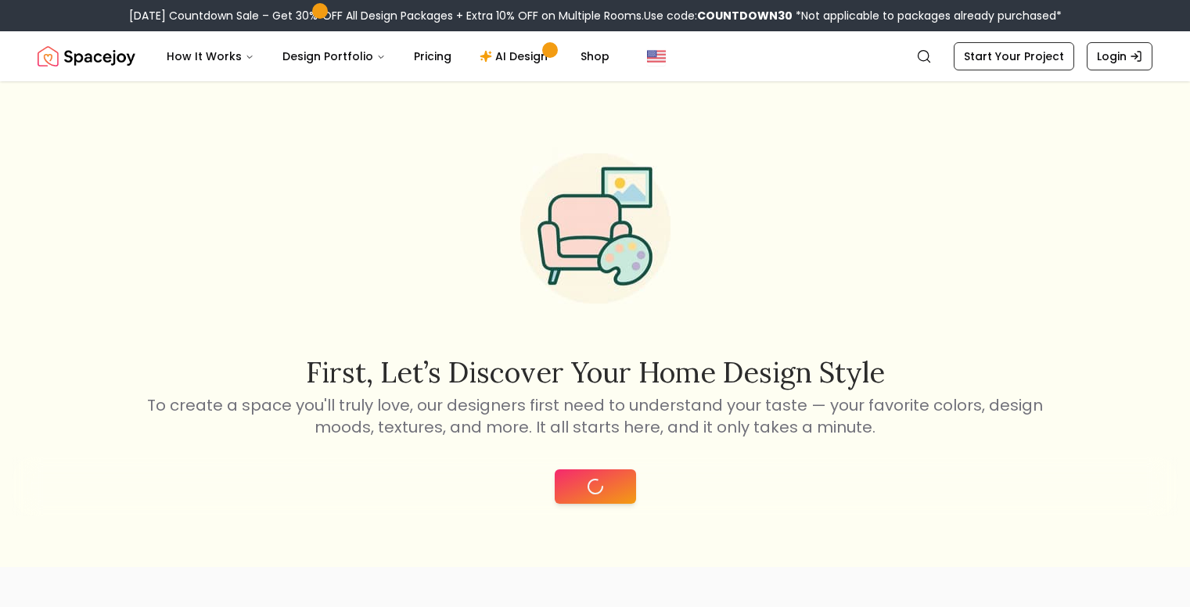 The width and height of the screenshot is (1190, 607). What do you see at coordinates (595, 372) in the screenshot?
I see `h2: First, let’s discover your home design style` at bounding box center [595, 372].